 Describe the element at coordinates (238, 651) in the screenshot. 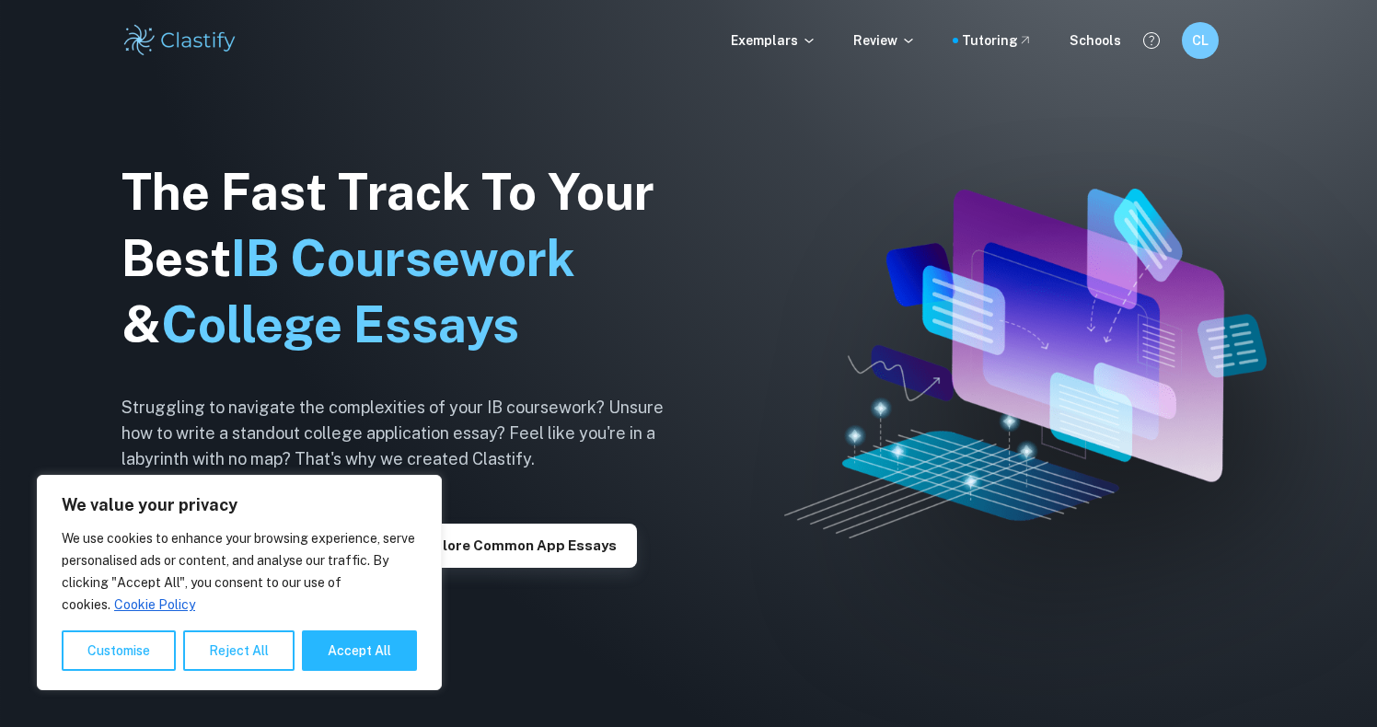

I see `button: Reject All` at that location.